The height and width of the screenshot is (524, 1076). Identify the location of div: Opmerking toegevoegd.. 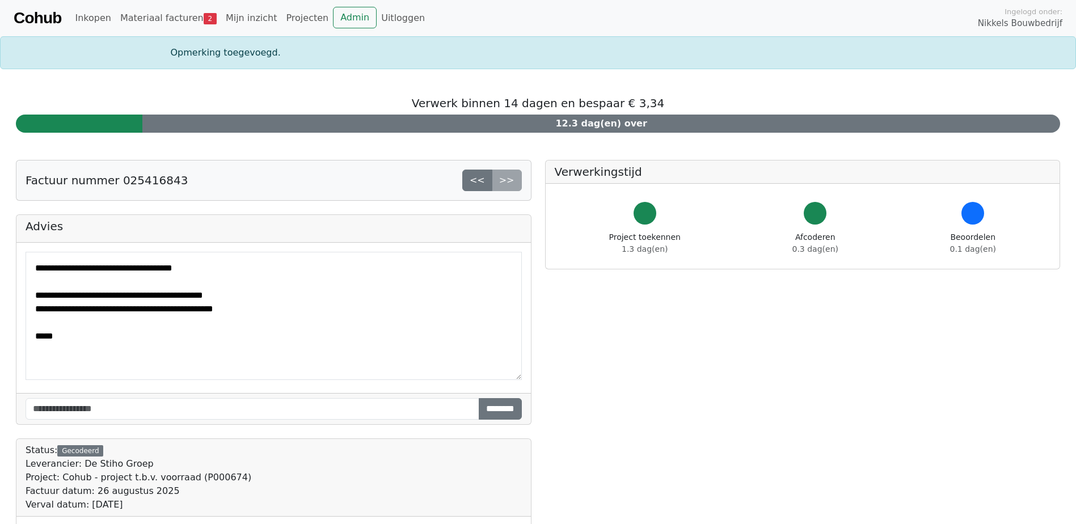
(538, 53).